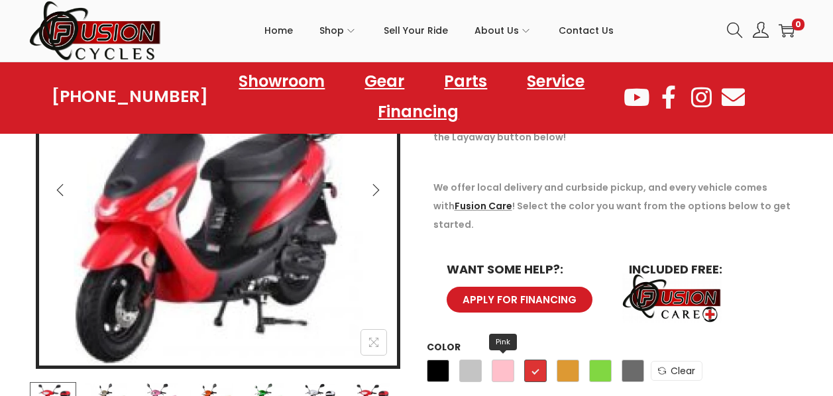 This screenshot has width=833, height=396. I want to click on a: Shop, so click(338, 30).